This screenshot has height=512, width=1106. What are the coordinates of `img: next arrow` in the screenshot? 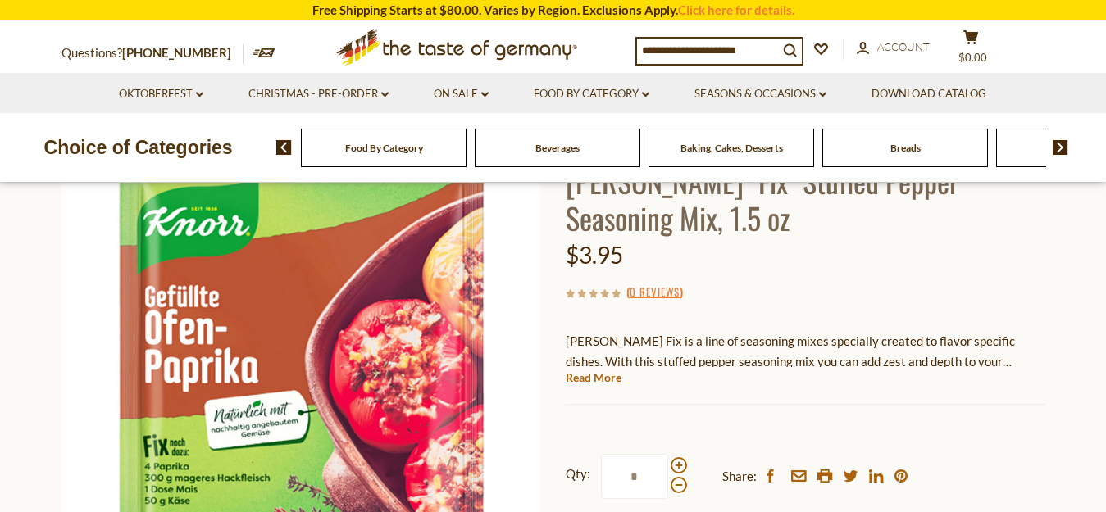 It's located at (1060, 148).